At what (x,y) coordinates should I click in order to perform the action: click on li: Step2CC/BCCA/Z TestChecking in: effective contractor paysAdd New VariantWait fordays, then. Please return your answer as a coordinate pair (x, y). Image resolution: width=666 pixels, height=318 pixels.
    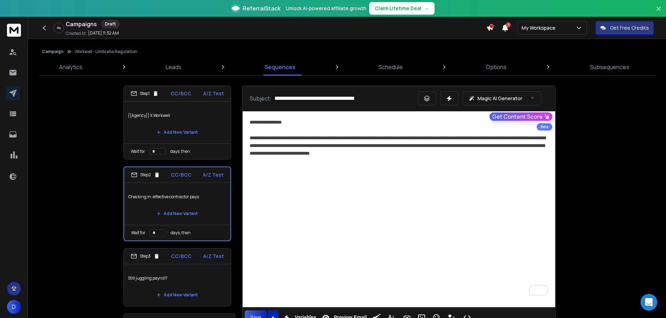
    Looking at the image, I should click on (177, 204).